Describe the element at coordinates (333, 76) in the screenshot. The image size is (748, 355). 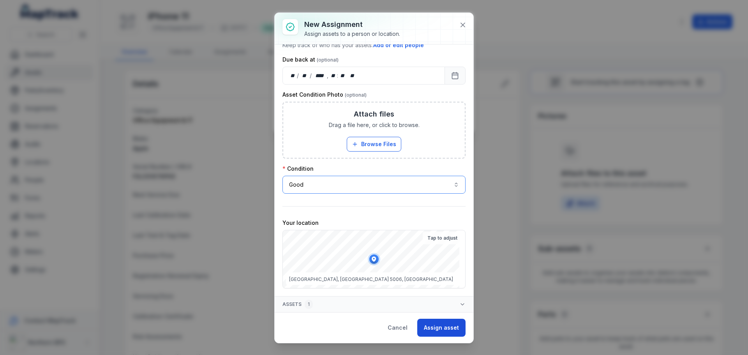
I see `div: hour,` at that location.